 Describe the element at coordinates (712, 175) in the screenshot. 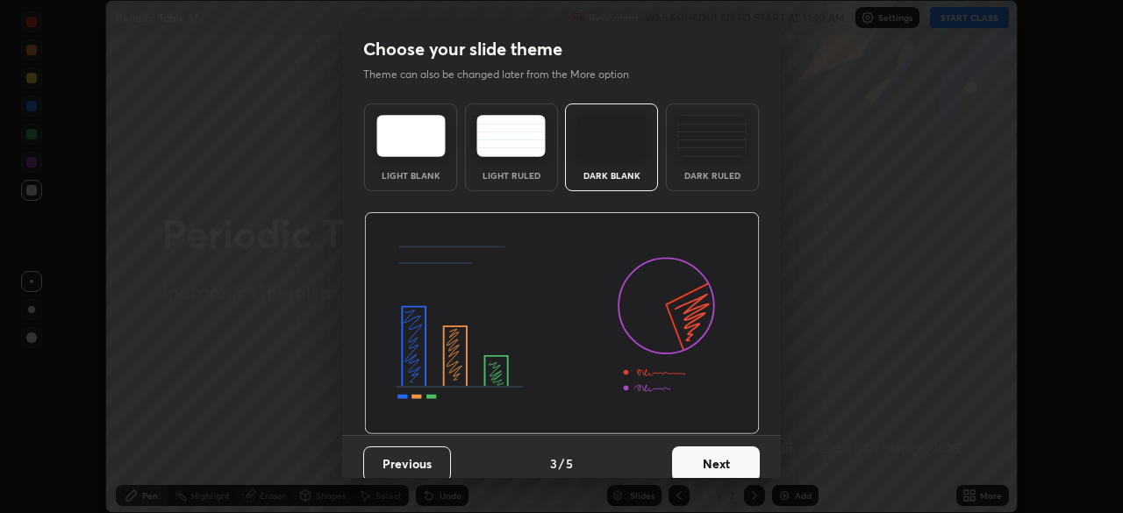

I see `div: Dark Ruled` at that location.